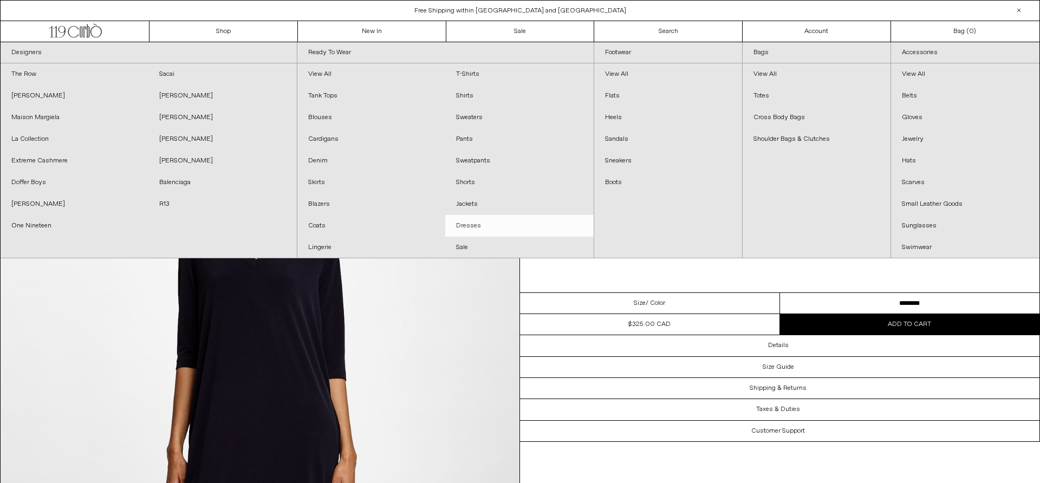 The image size is (1040, 483). What do you see at coordinates (668, 161) in the screenshot?
I see `a: Sneakers` at bounding box center [668, 161].